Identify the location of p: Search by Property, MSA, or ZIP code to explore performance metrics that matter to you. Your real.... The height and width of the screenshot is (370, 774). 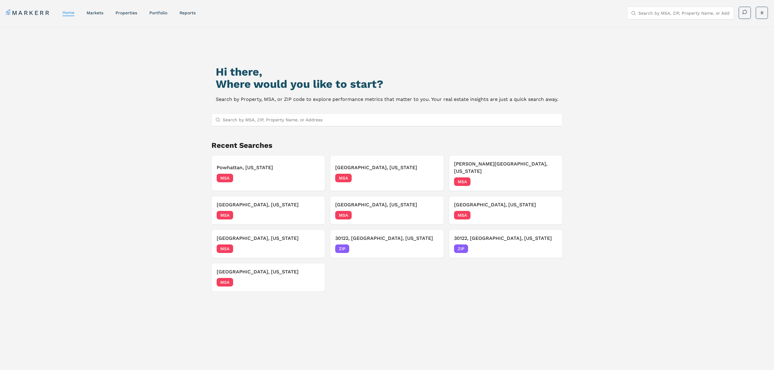
(387, 99).